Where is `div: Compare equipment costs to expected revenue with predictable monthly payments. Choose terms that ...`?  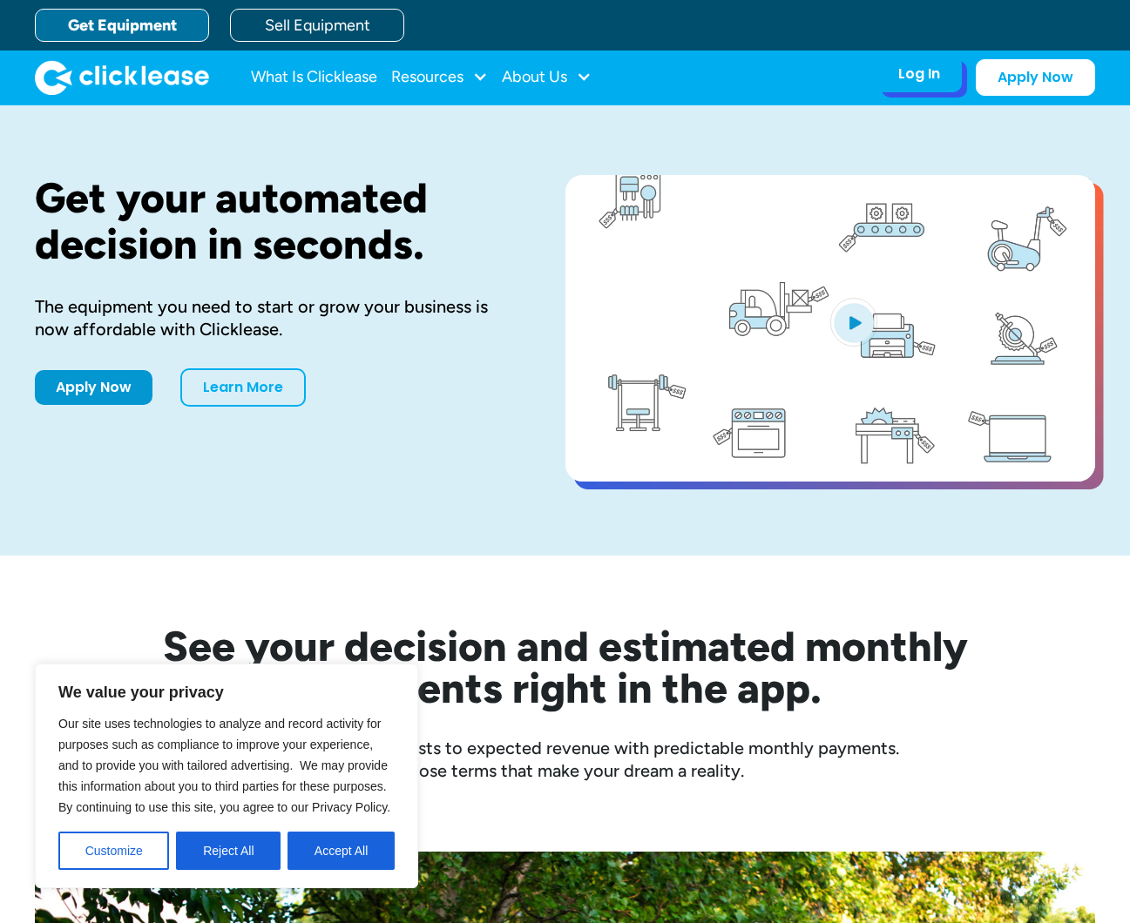 div: Compare equipment costs to expected revenue with predictable monthly payments. Choose terms that ... is located at coordinates (565, 760).